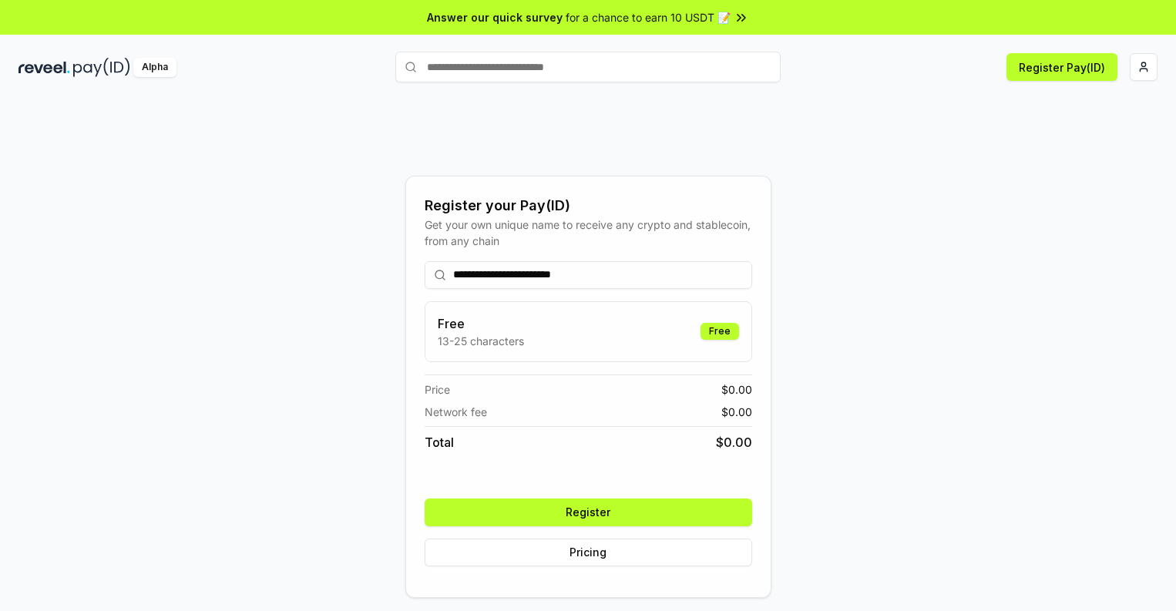 Image resolution: width=1176 pixels, height=611 pixels. Describe the element at coordinates (437, 389) in the screenshot. I see `span: Price` at that location.